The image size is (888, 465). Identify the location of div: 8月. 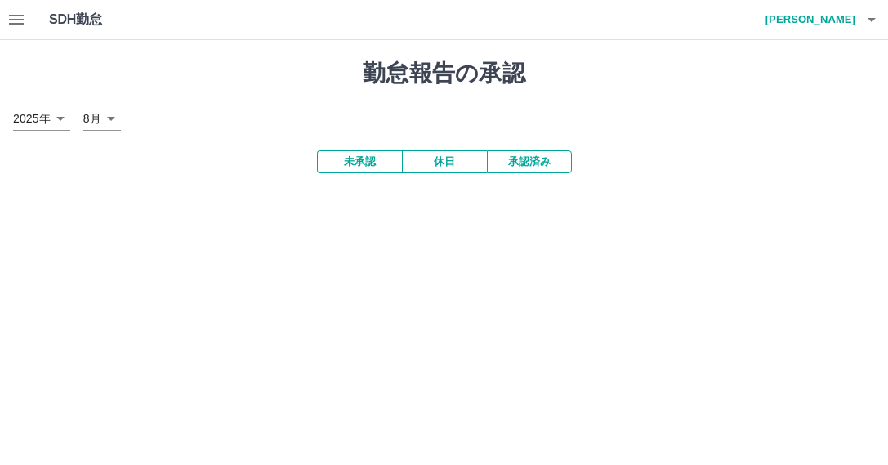
(102, 118).